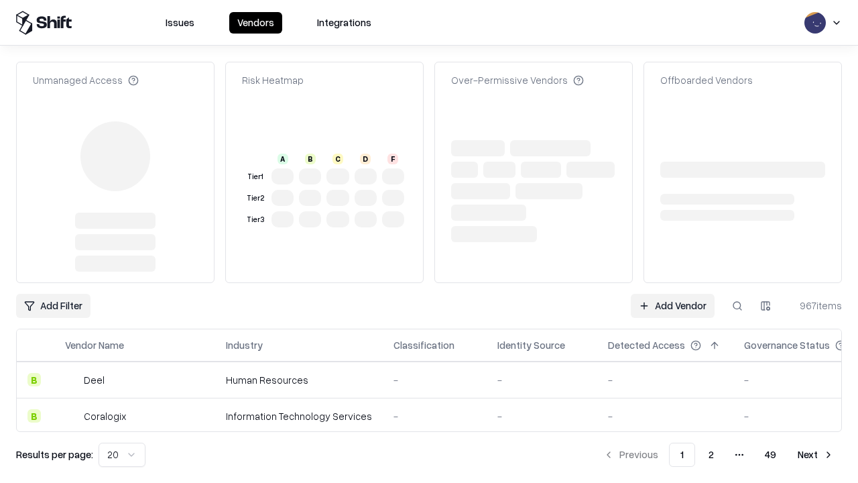  Describe the element at coordinates (816, 305) in the screenshot. I see `div: 967 items` at that location.